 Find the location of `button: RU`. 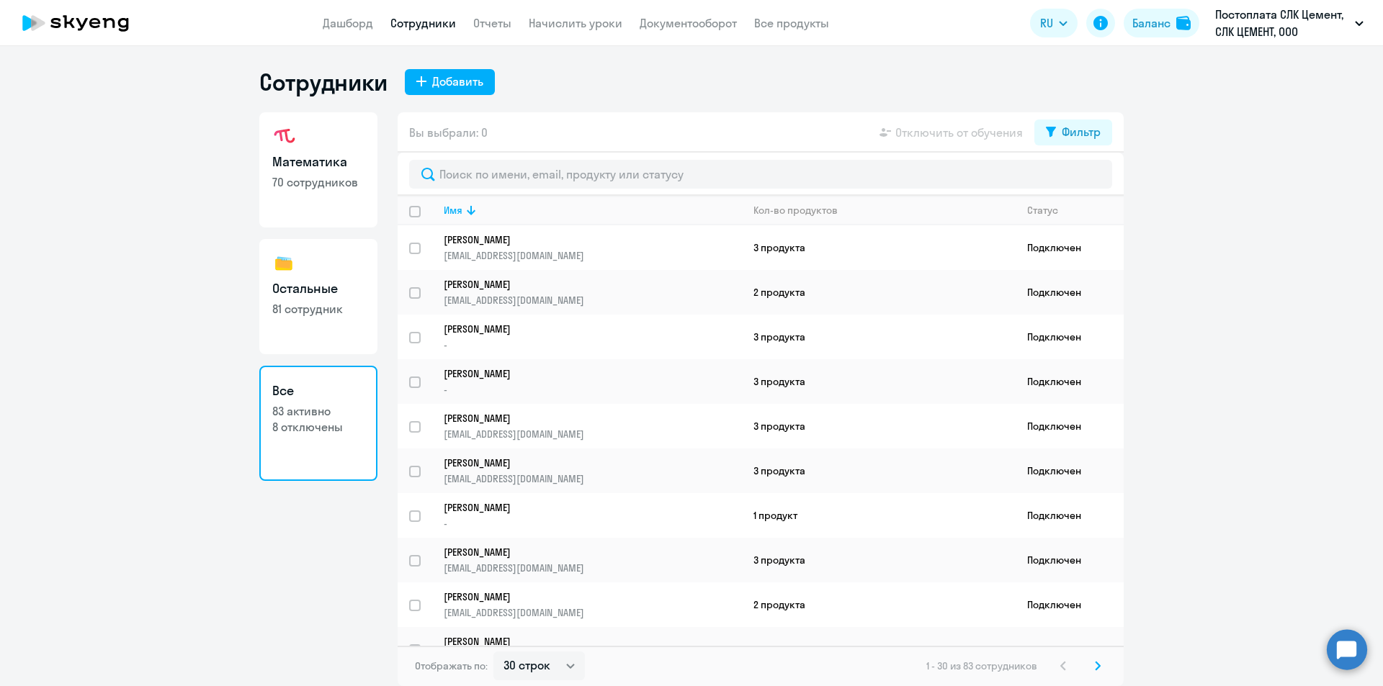

button: RU is located at coordinates (1054, 23).